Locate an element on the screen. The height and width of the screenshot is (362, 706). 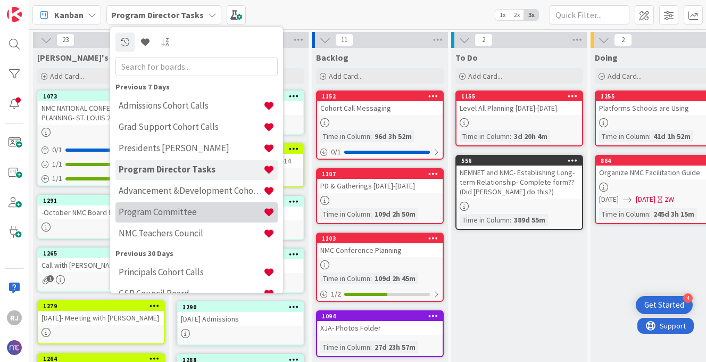
div: Cohort Call Messaging is located at coordinates (380, 108).